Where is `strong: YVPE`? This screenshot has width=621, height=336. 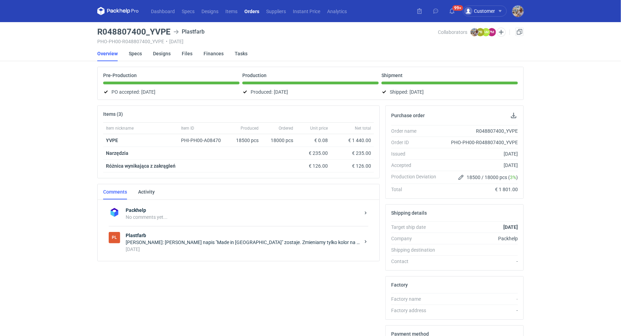
strong: YVPE is located at coordinates (112, 141).